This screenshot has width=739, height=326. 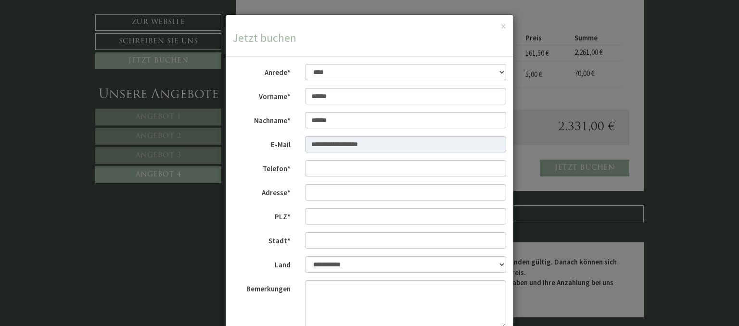 I want to click on label: Telefon*, so click(x=262, y=167).